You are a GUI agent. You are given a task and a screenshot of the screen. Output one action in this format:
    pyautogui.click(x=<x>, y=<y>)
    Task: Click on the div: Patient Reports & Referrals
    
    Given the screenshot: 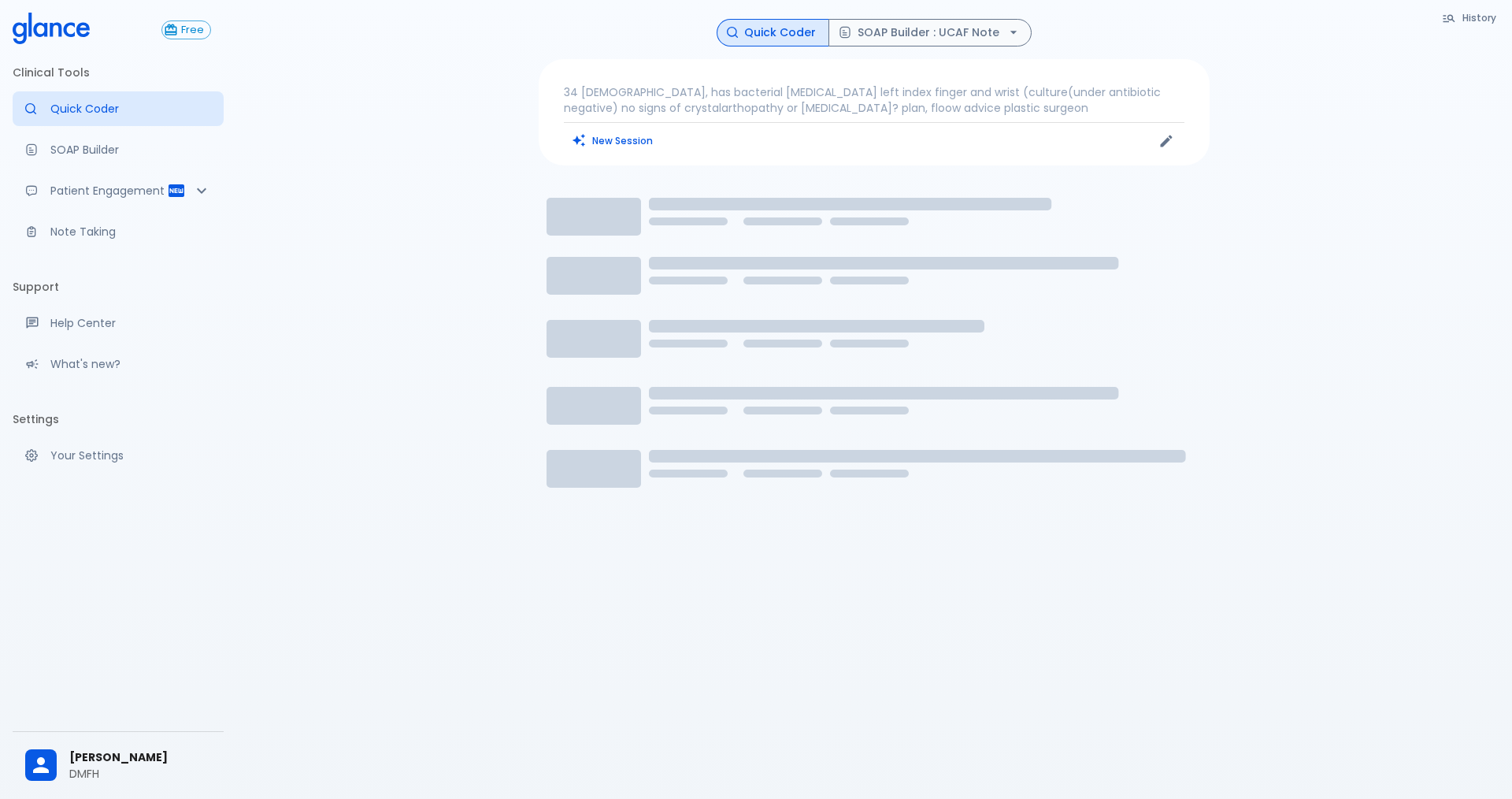 What is the action you would take?
    pyautogui.click(x=119, y=191)
    